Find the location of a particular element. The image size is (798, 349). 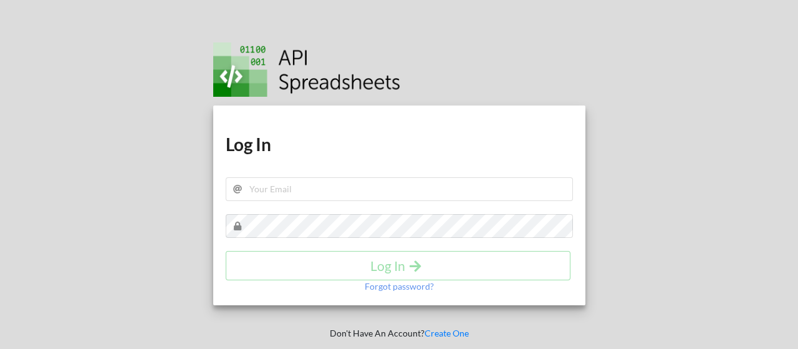

p: Forgot password? is located at coordinates (399, 286).